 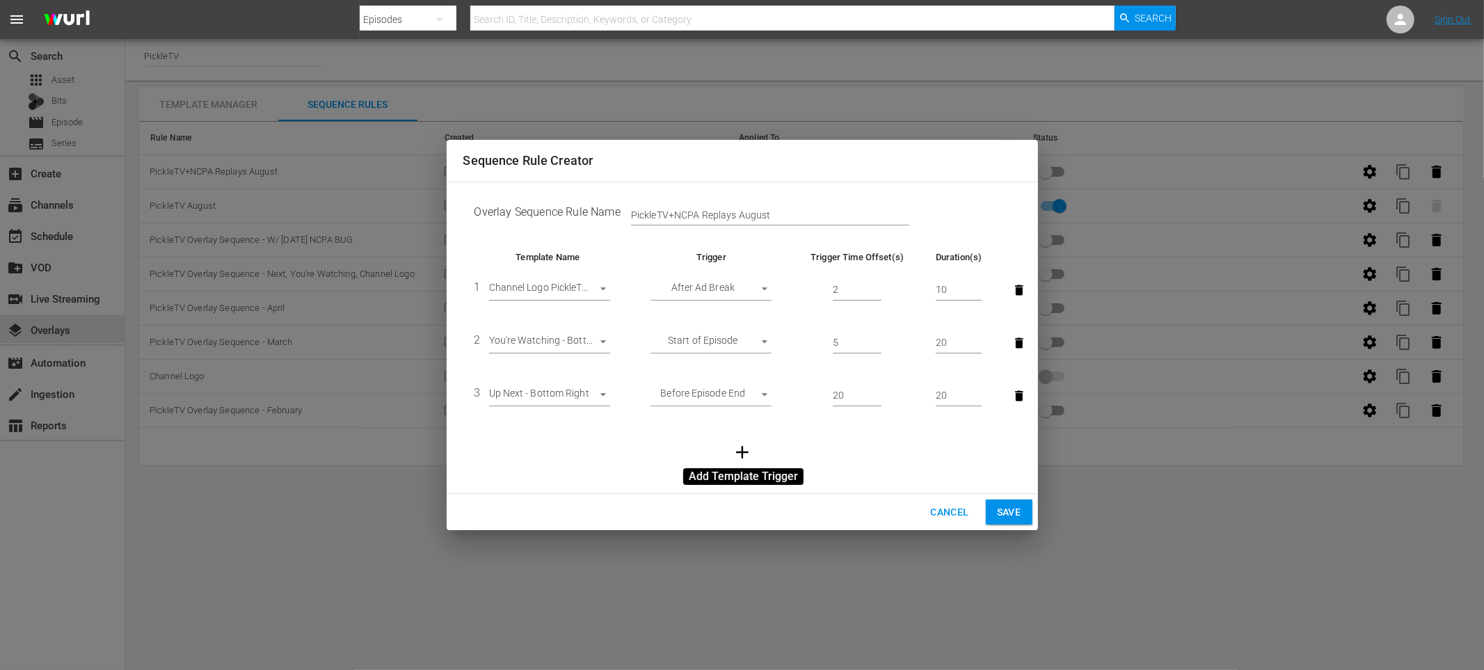 I want to click on span: menu, so click(x=17, y=19).